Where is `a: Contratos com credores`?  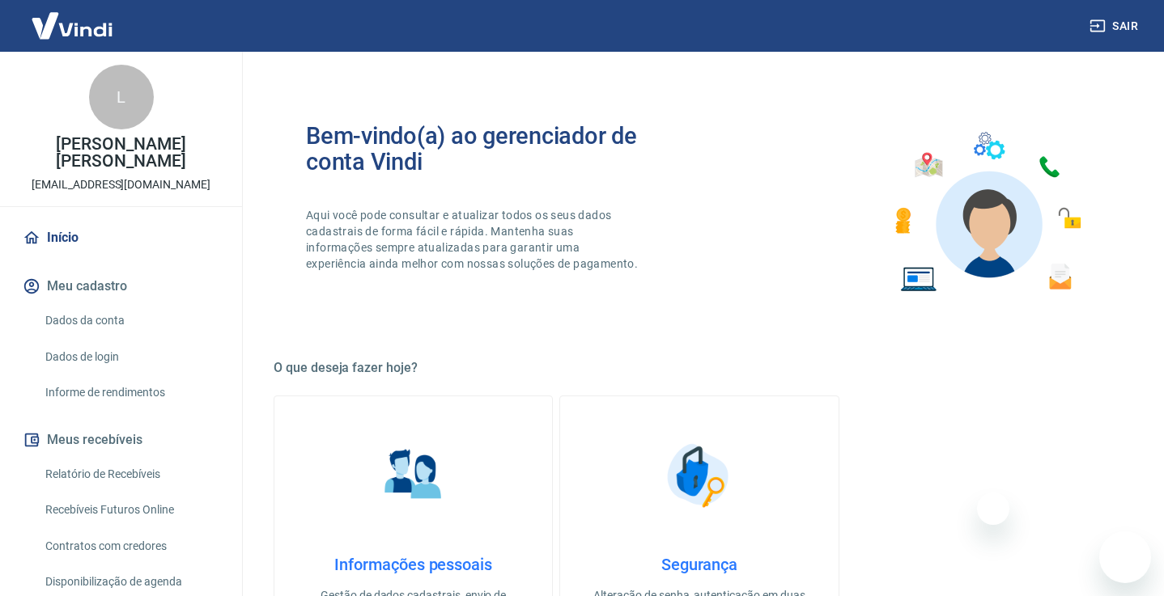 a: Contratos com credores is located at coordinates (130, 546).